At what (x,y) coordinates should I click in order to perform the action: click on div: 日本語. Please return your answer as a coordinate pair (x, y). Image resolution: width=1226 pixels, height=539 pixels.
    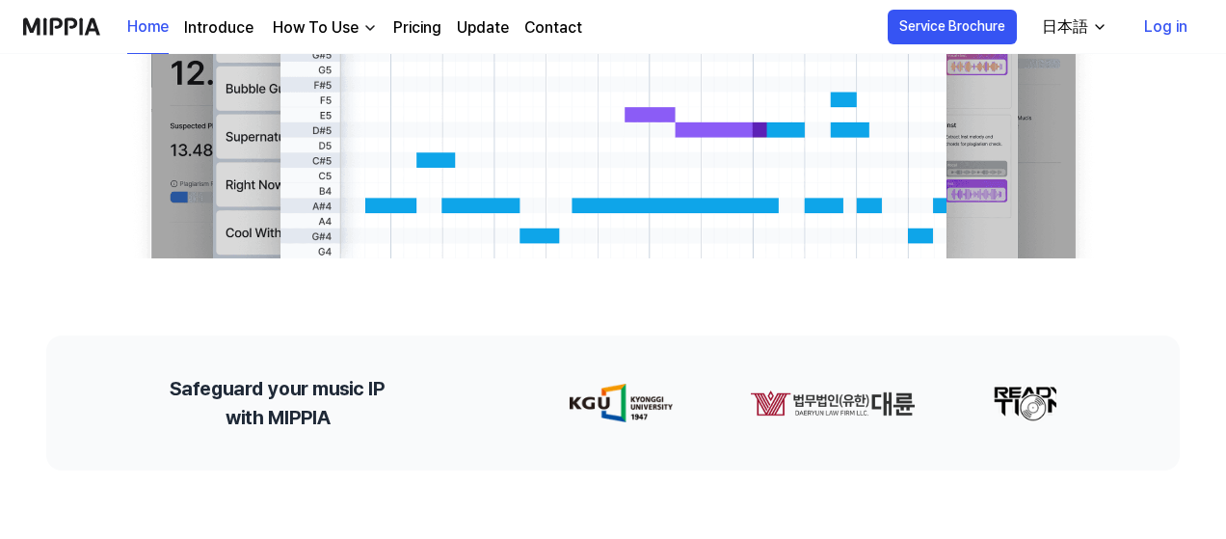
    Looking at the image, I should click on (1065, 27).